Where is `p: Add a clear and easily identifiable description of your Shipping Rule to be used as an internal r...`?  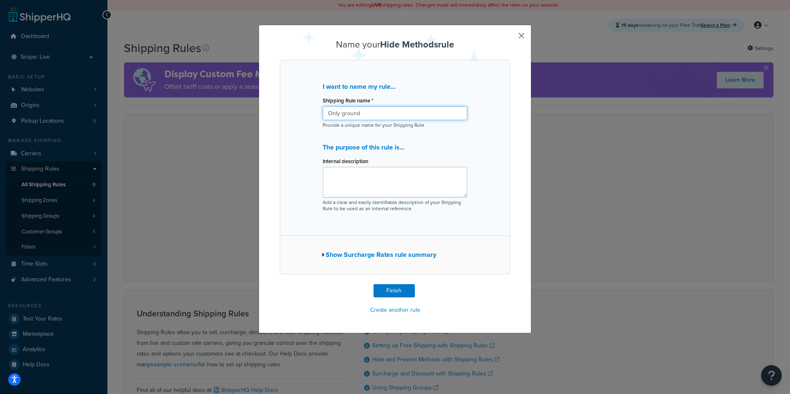 p: Add a clear and easily identifiable description of your Shipping Rule to be used as an internal r... is located at coordinates (395, 206).